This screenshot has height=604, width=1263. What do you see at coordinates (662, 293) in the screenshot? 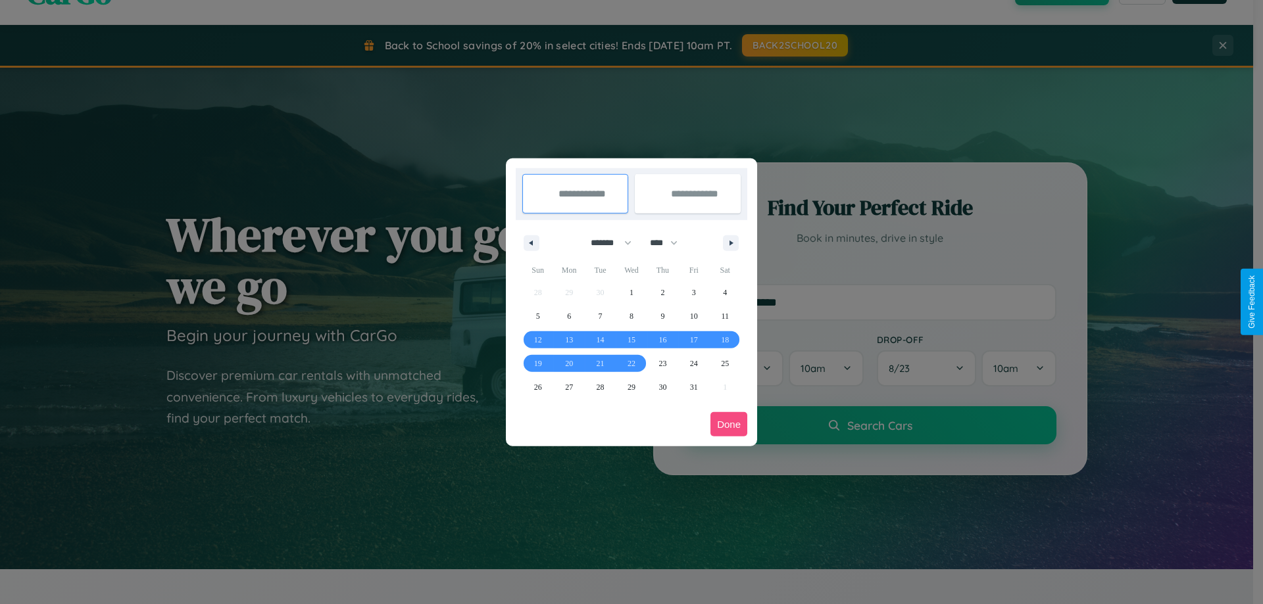
I see `button: 2` at bounding box center [662, 293].